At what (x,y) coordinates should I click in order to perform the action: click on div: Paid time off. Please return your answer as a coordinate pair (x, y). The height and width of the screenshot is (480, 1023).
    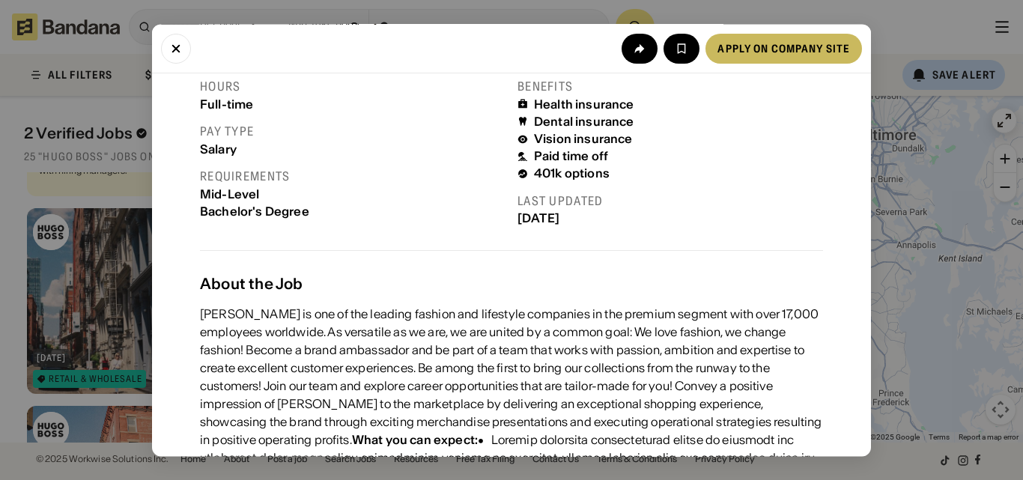
    Looking at the image, I should click on (571, 157).